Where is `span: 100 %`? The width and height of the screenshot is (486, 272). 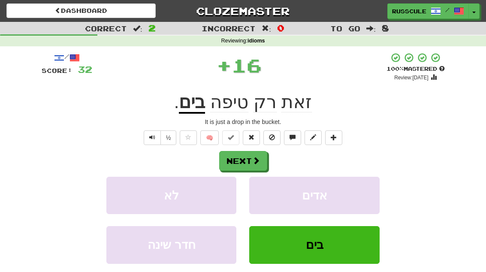
span: 100 % is located at coordinates (395, 69).